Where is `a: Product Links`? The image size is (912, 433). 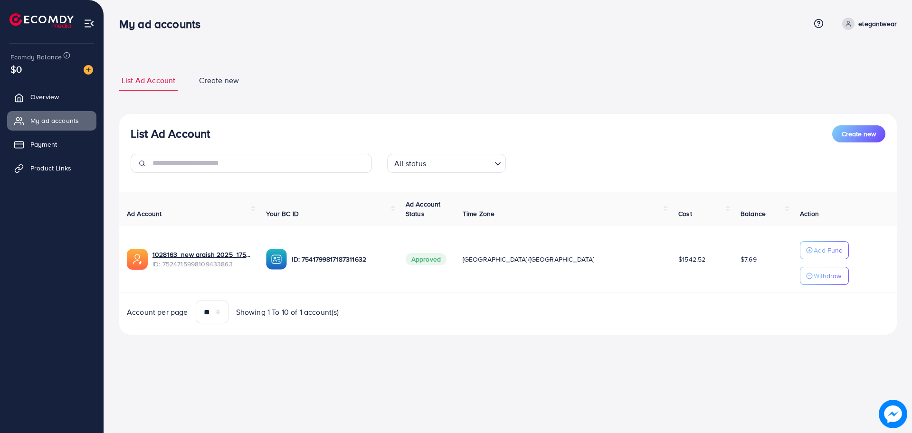
a: Product Links is located at coordinates (52, 168).